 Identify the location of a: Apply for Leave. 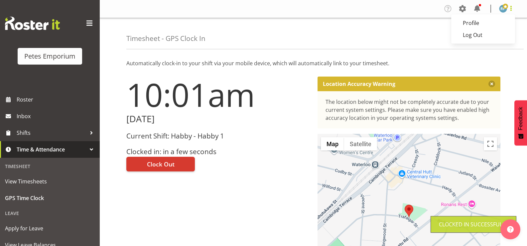
(50, 228).